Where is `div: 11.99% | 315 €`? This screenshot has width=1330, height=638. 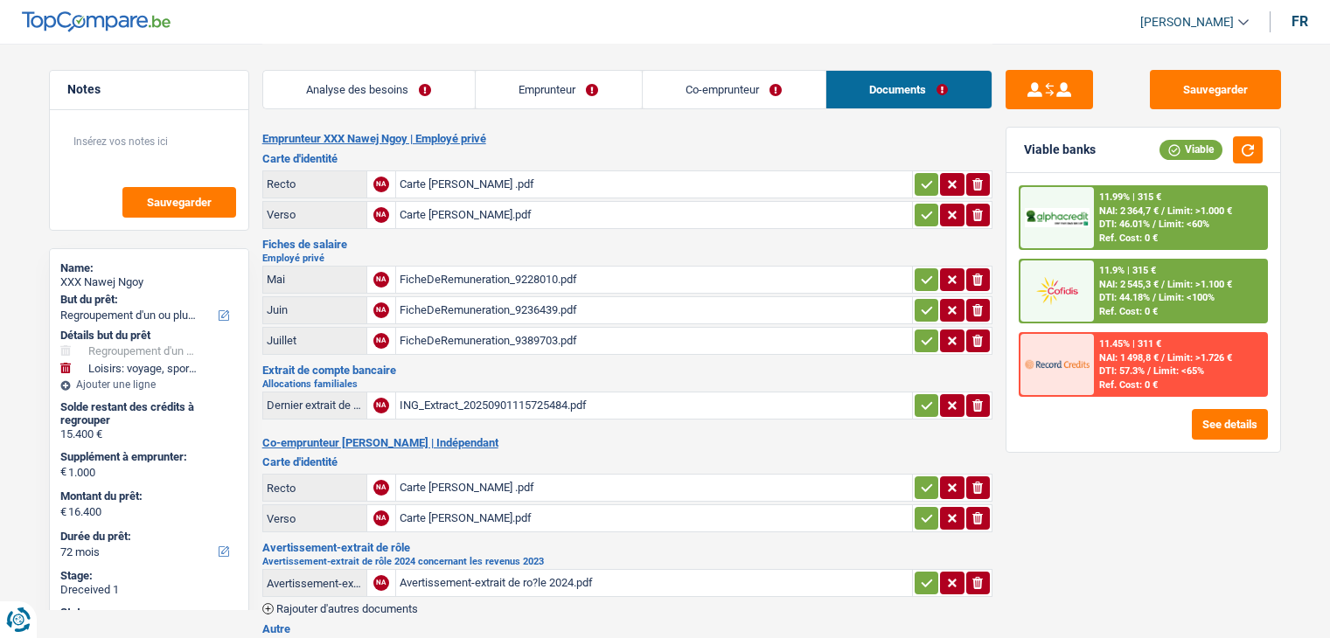 div: 11.99% | 315 € is located at coordinates (1130, 197).